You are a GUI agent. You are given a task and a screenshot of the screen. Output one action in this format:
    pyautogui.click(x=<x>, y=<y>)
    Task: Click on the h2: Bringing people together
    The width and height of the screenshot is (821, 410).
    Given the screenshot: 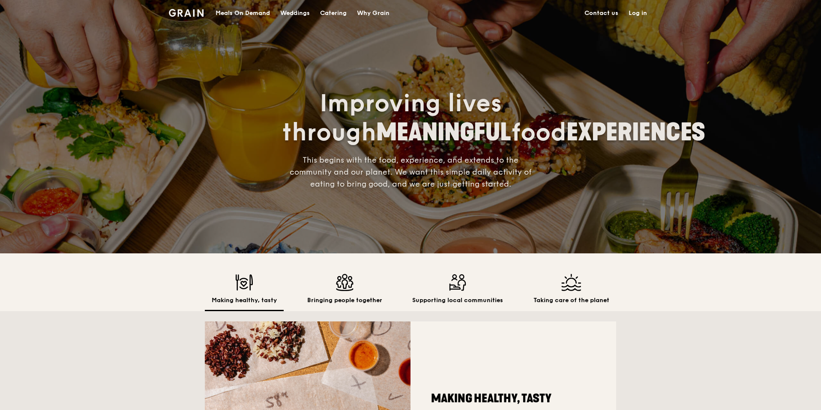 What is the action you would take?
    pyautogui.click(x=344, y=301)
    